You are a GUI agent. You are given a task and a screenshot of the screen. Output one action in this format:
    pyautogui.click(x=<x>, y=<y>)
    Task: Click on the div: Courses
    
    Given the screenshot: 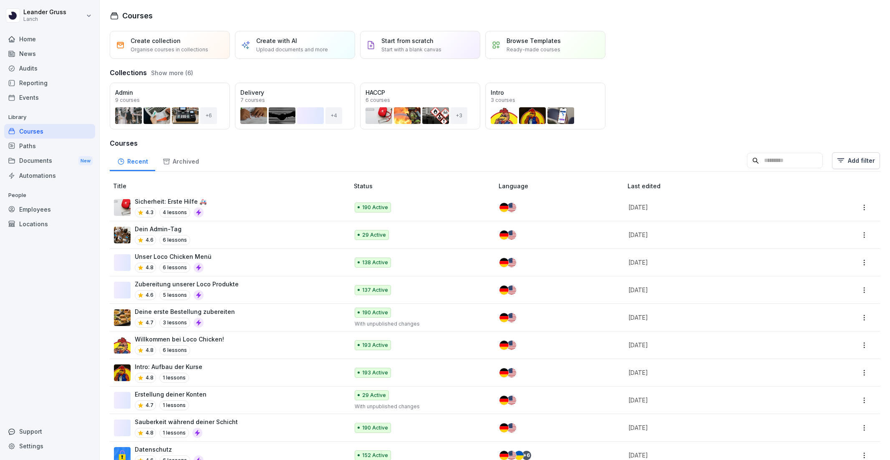 What is the action you would take?
    pyautogui.click(x=50, y=131)
    